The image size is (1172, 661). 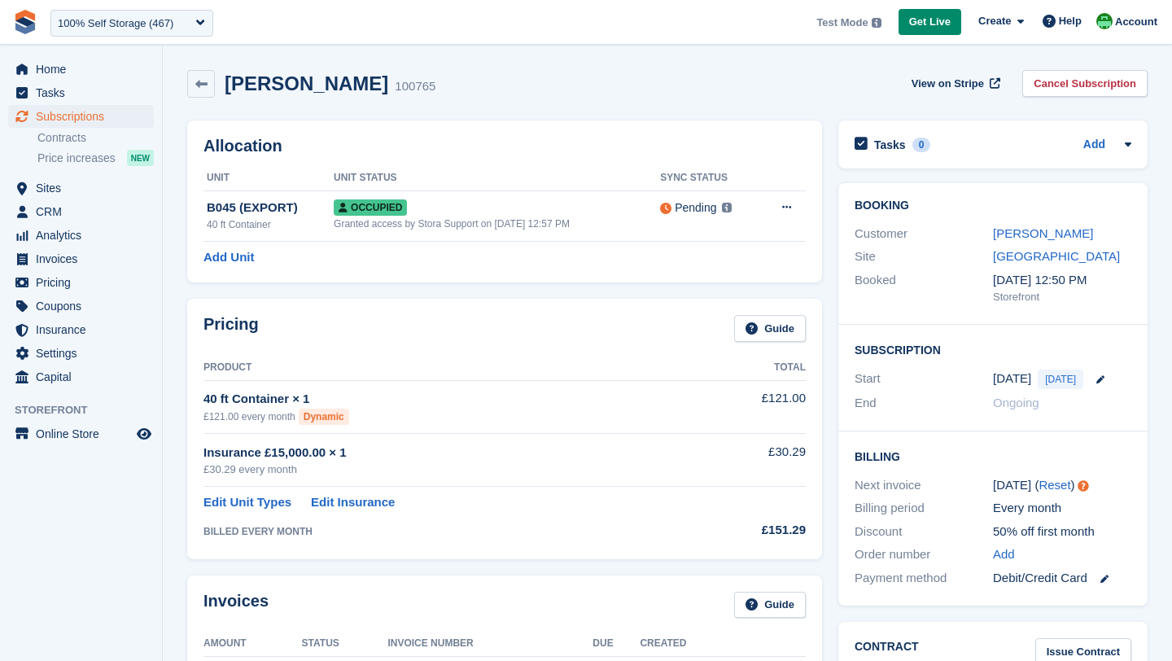 I want to click on th: Product, so click(x=448, y=368).